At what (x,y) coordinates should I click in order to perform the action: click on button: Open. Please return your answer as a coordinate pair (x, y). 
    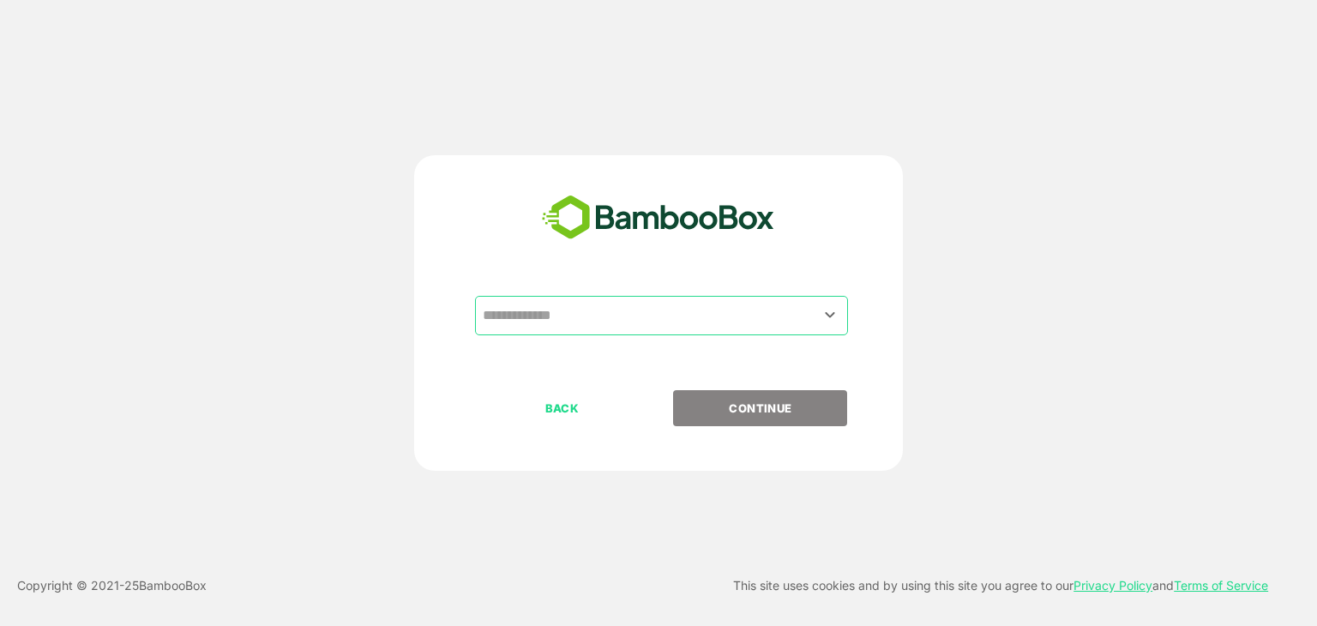
    Looking at the image, I should click on (830, 315).